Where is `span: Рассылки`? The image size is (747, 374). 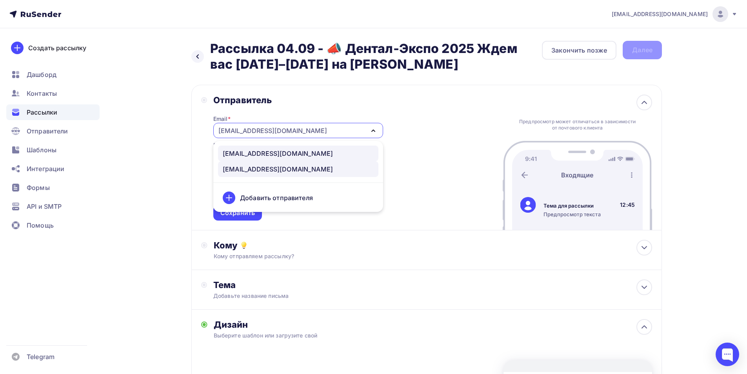
span: Рассылки is located at coordinates (42, 112).